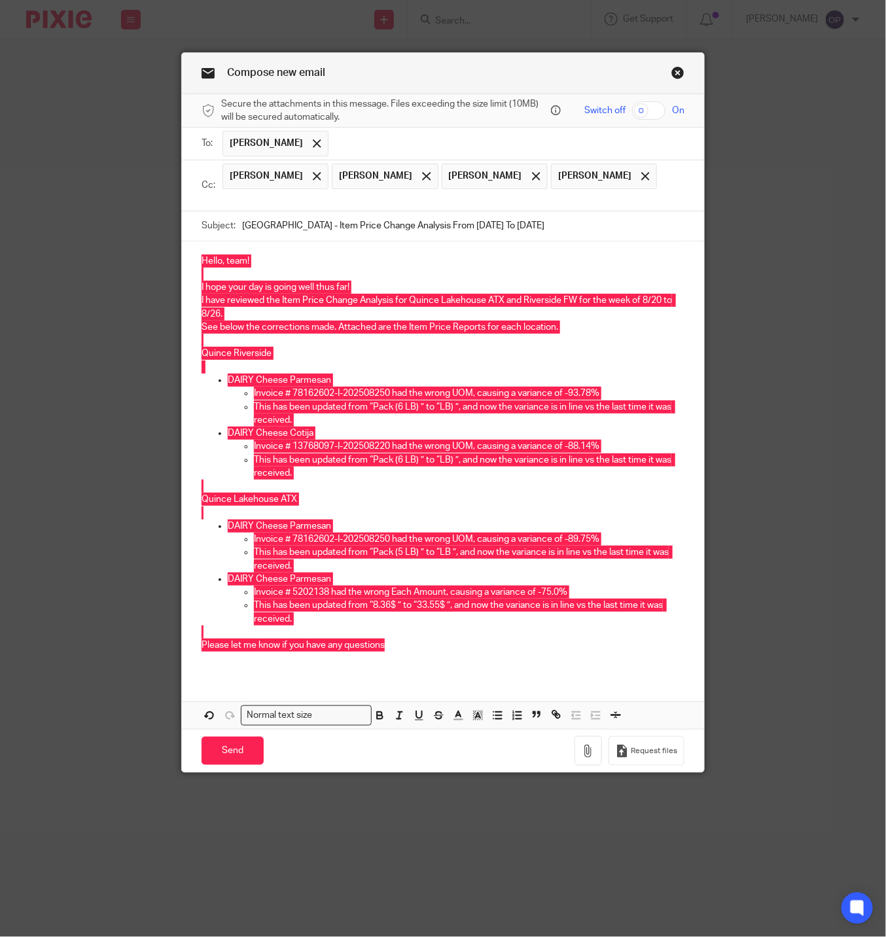  Describe the element at coordinates (604, 111) in the screenshot. I see `span: Switch off` at that location.